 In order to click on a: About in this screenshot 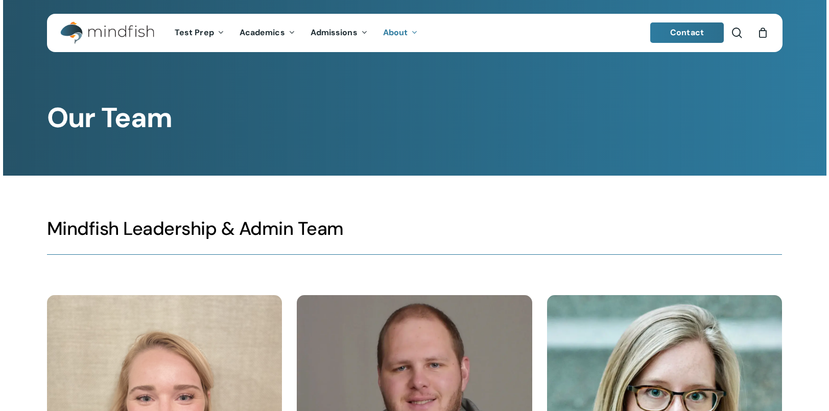, I will do `click(400, 33)`.